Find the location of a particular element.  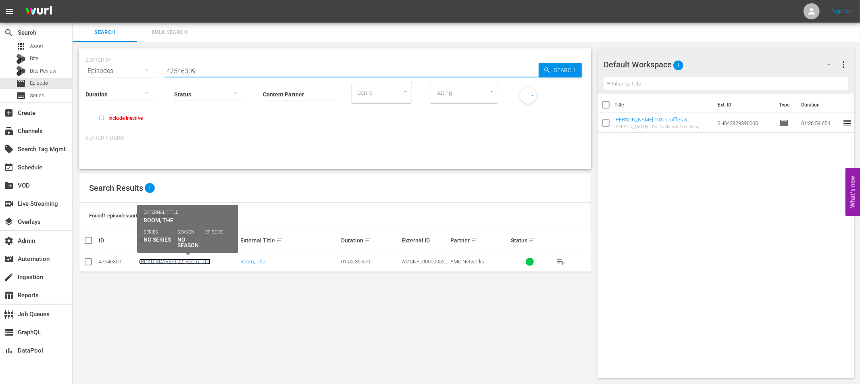

span: DataPool is located at coordinates (9, 350).